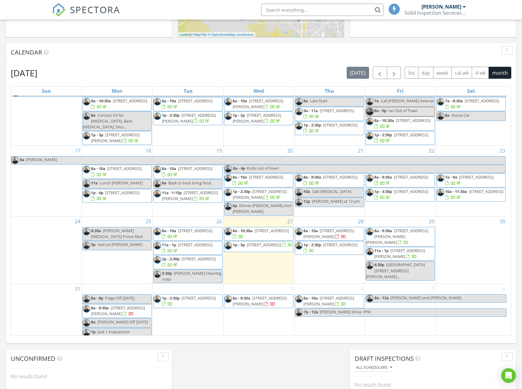  I want to click on a: Saturday, so click(471, 91).